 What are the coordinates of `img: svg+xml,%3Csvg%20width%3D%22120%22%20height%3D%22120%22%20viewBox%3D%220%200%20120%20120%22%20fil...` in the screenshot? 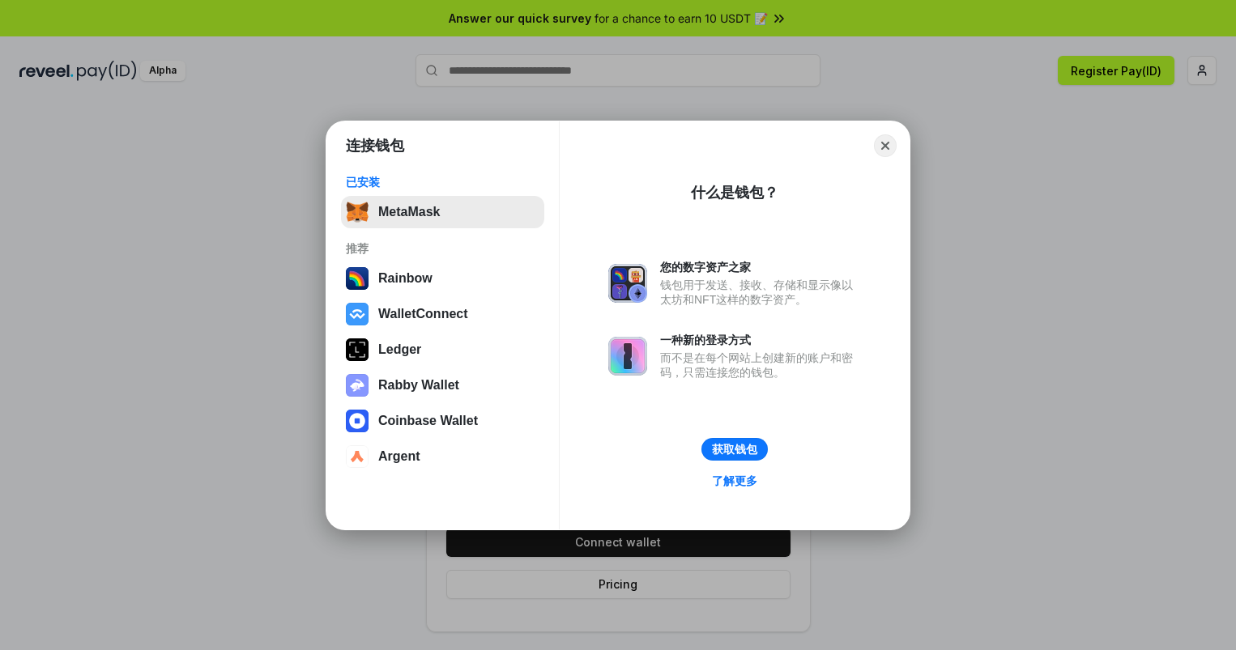 It's located at (357, 279).